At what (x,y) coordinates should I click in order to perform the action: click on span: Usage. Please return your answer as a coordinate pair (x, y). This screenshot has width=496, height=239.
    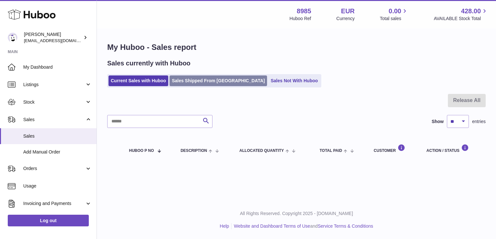
    Looking at the image, I should click on (58, 186).